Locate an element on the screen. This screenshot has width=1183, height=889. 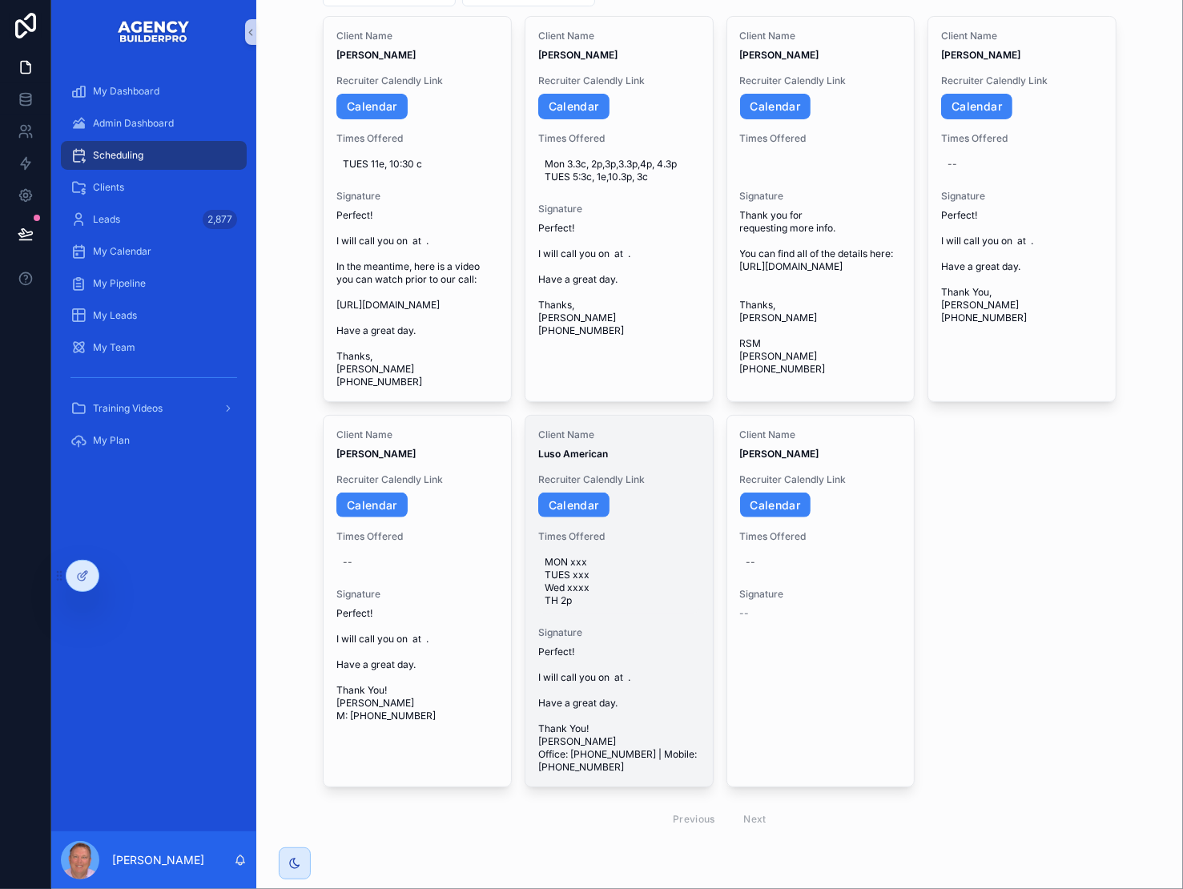
a: Clients is located at coordinates (154, 187).